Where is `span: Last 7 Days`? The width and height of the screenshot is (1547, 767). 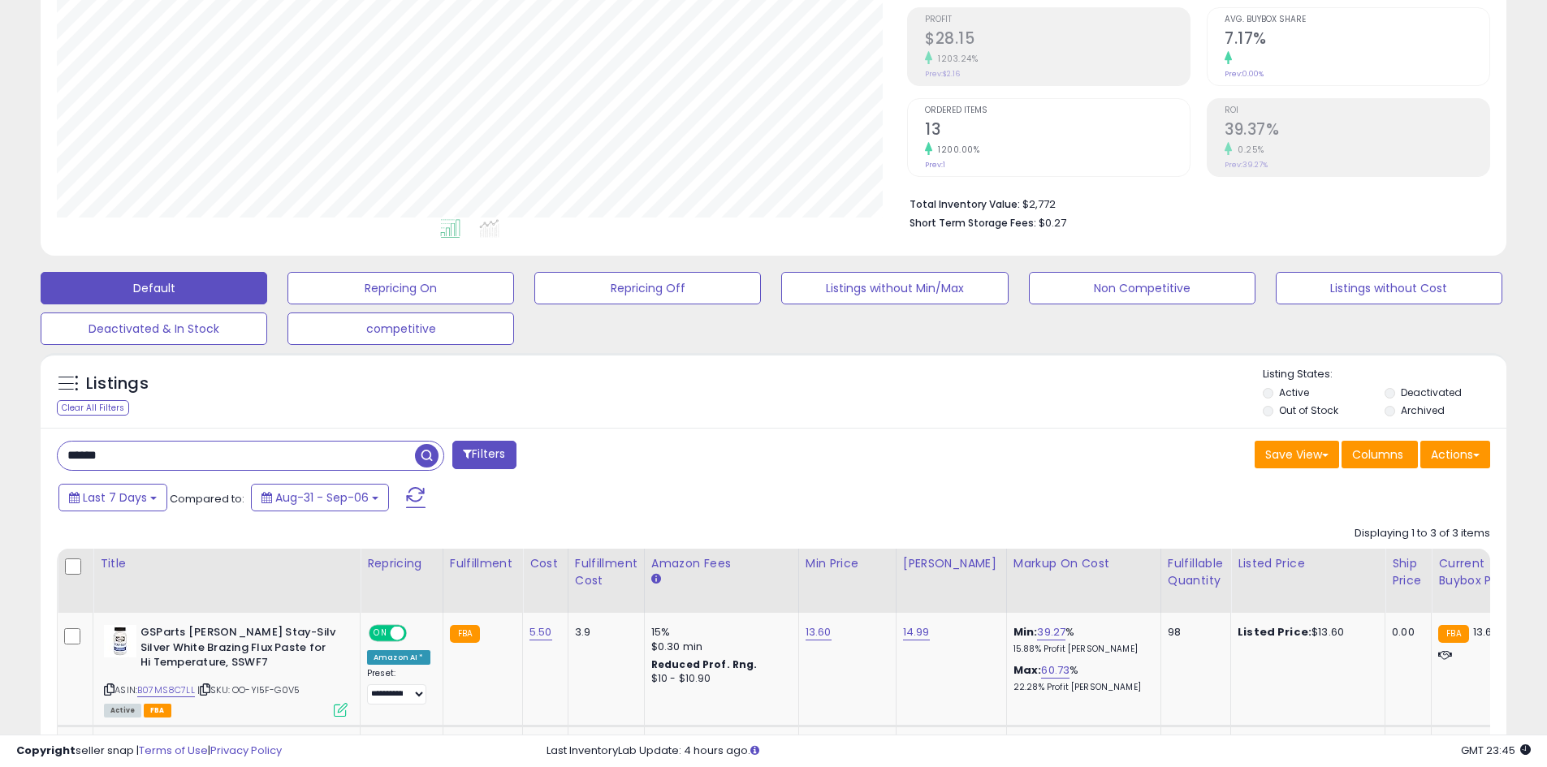 span: Last 7 Days is located at coordinates (115, 498).